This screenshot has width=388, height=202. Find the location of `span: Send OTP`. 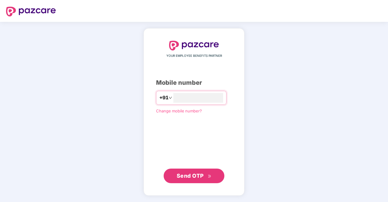

span: Send OTP is located at coordinates (190, 175).